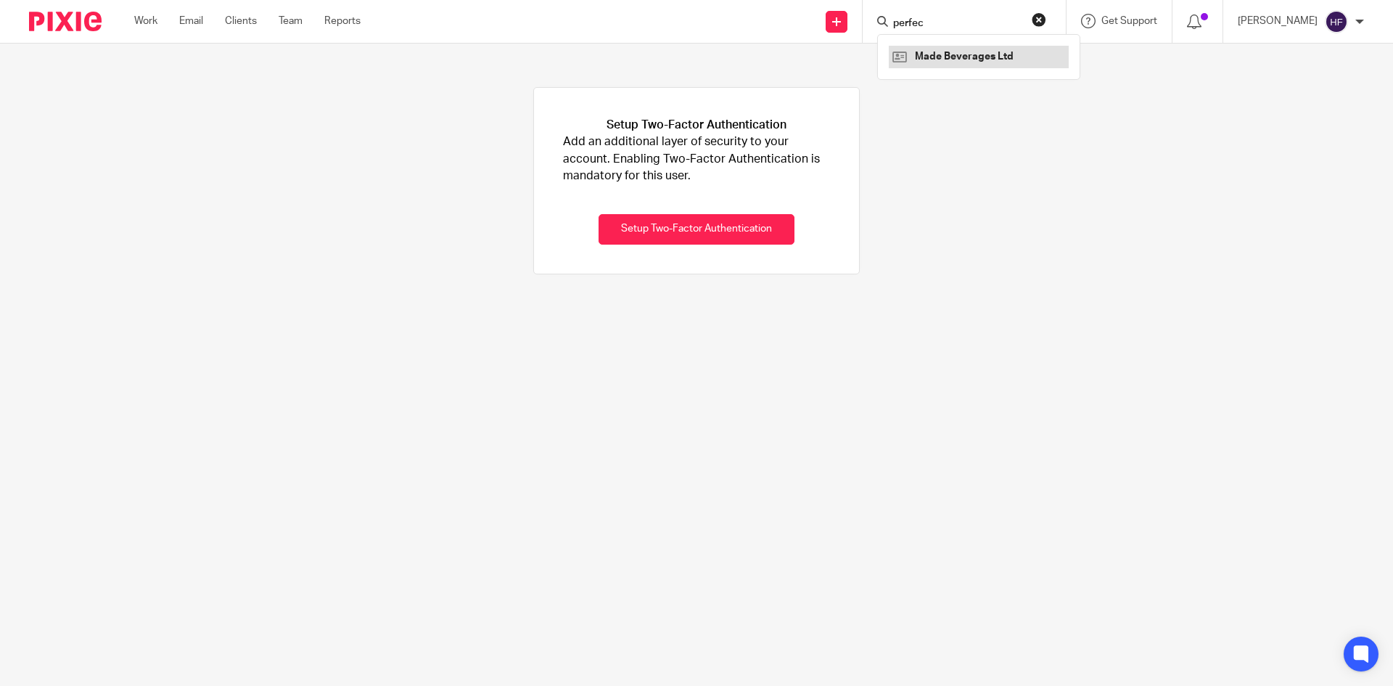  I want to click on p: Add an additional layer of security to your account. Enabling Two-Factor Authentication is mandat..., so click(697, 159).